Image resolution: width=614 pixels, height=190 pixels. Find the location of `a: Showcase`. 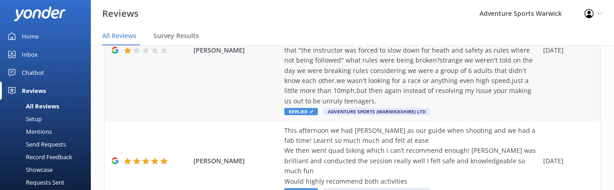

a: Showcase is located at coordinates (48, 170).